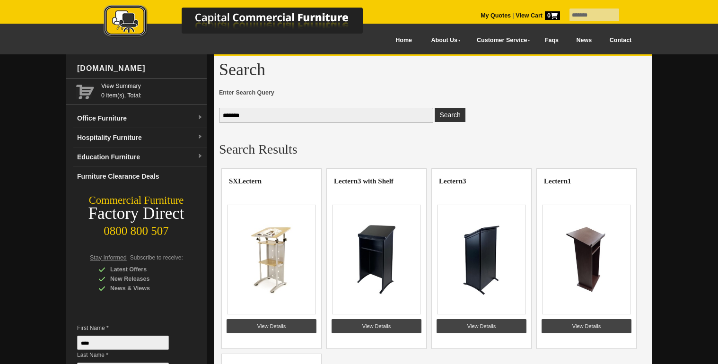  Describe the element at coordinates (557, 181) in the screenshot. I see `a: Lectern1` at that location.